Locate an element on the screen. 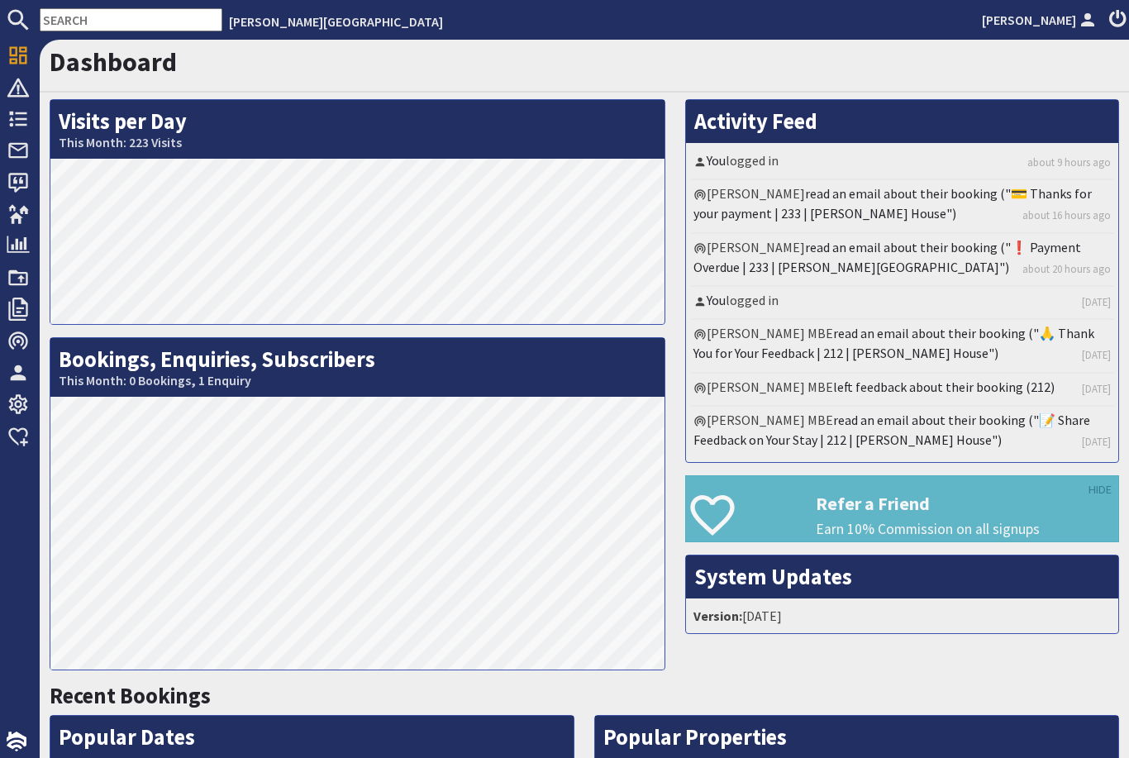 This screenshot has height=758, width=1129. a: Dashboard is located at coordinates (113, 62).